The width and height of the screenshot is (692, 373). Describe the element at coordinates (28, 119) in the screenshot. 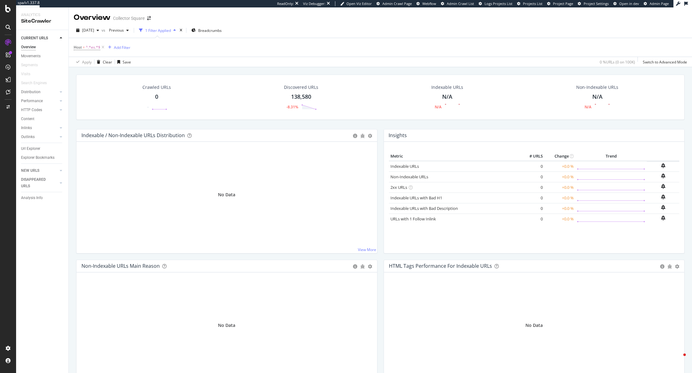

I see `div: Content` at that location.